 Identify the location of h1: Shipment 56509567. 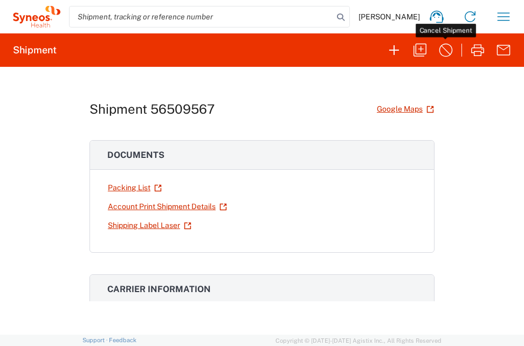
(152, 109).